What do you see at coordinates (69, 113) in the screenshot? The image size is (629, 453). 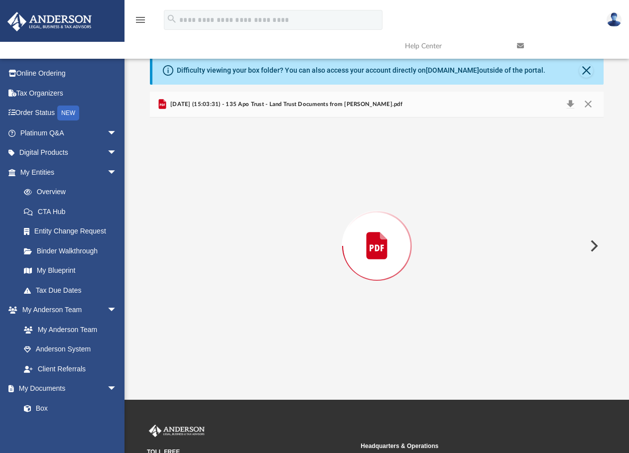 I see `a: Order StatusNEW` at bounding box center [69, 113].